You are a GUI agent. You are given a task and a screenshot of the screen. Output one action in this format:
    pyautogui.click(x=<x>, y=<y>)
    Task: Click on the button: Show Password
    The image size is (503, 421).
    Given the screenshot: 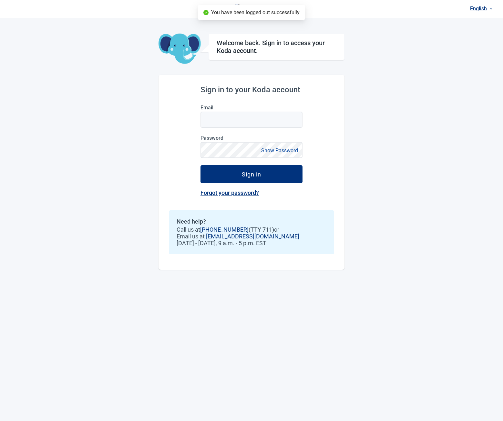 What is the action you would take?
    pyautogui.click(x=279, y=150)
    